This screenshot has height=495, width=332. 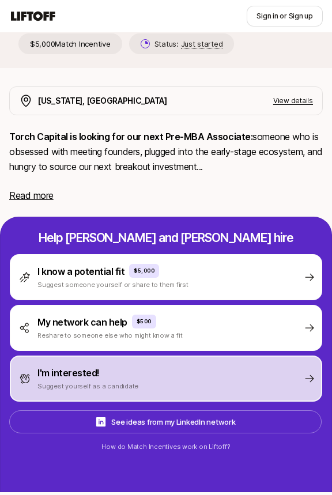 I want to click on p: someone who is obsessed with meeting founders, plugged into the early-stage ecosystem, and hungry..., so click(x=166, y=151).